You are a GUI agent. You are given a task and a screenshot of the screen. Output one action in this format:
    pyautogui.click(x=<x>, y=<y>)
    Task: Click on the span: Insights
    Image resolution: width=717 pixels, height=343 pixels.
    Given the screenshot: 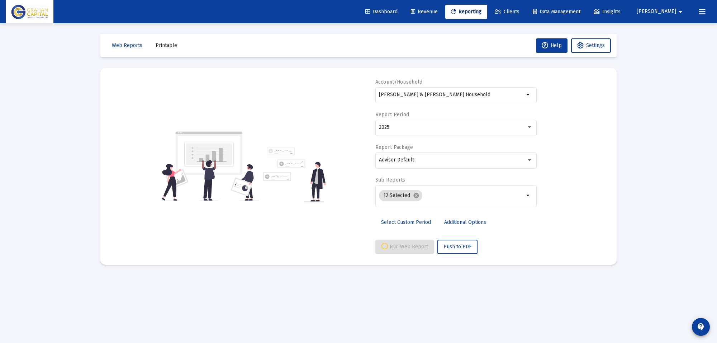 What is the action you would take?
    pyautogui.click(x=607, y=11)
    